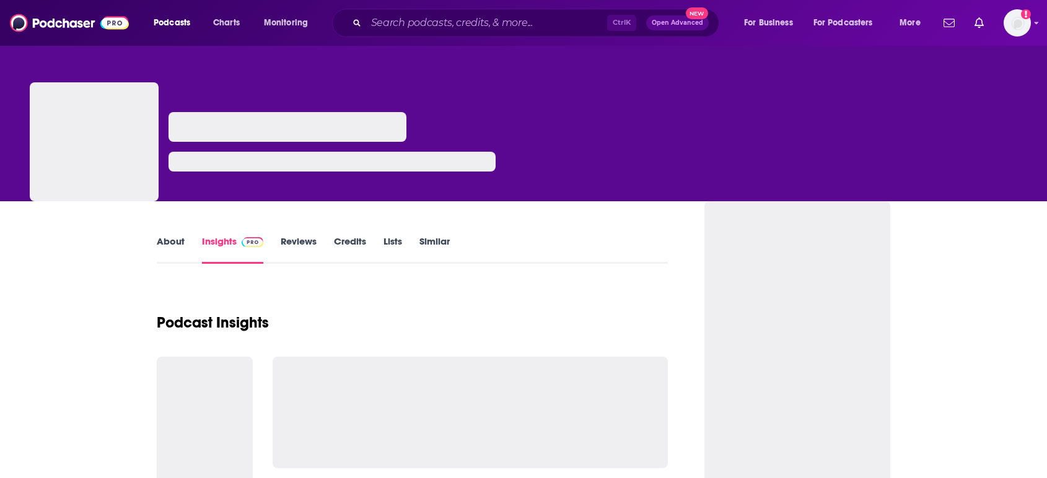 The image size is (1047, 478). Describe the element at coordinates (677, 23) in the screenshot. I see `span: Open Advanced` at that location.